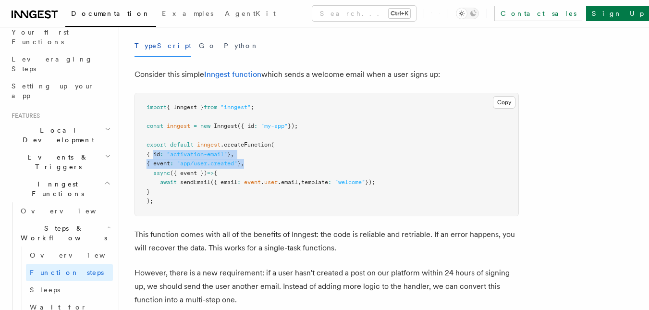 The width and height of the screenshot is (649, 310). Describe the element at coordinates (182, 145) in the screenshot. I see `span: default` at that location.